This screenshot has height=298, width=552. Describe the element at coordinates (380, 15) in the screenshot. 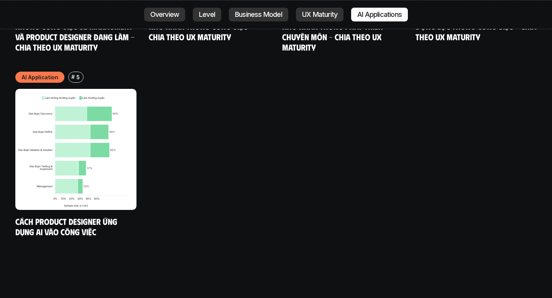

I see `p: AI Applications` at that location.